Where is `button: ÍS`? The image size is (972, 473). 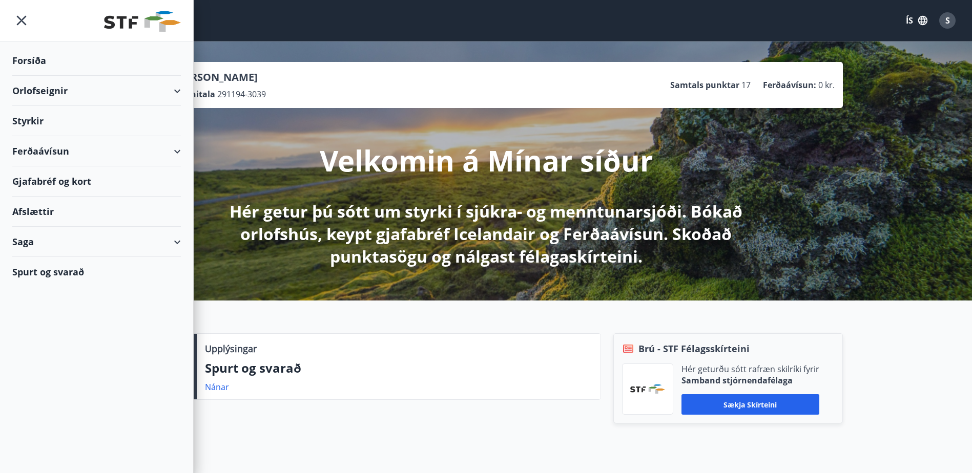 button: ÍS is located at coordinates (917, 20).